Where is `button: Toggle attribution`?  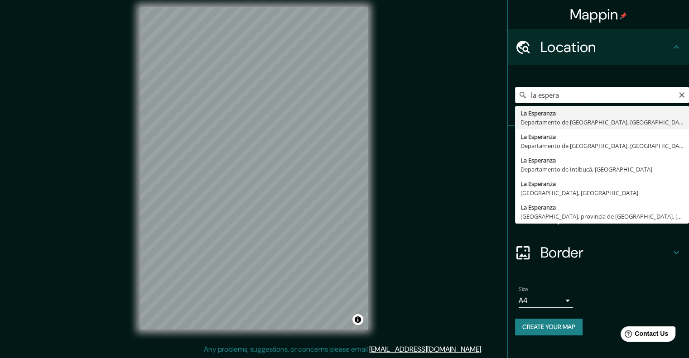 button: Toggle attribution is located at coordinates (358, 320).